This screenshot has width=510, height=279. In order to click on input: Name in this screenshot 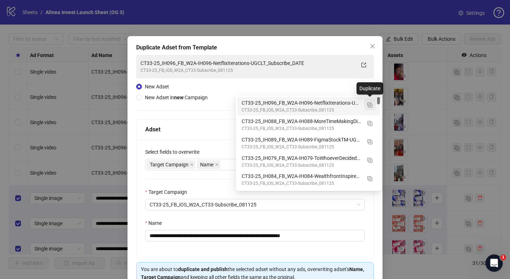, I will do `click(255, 236)`.